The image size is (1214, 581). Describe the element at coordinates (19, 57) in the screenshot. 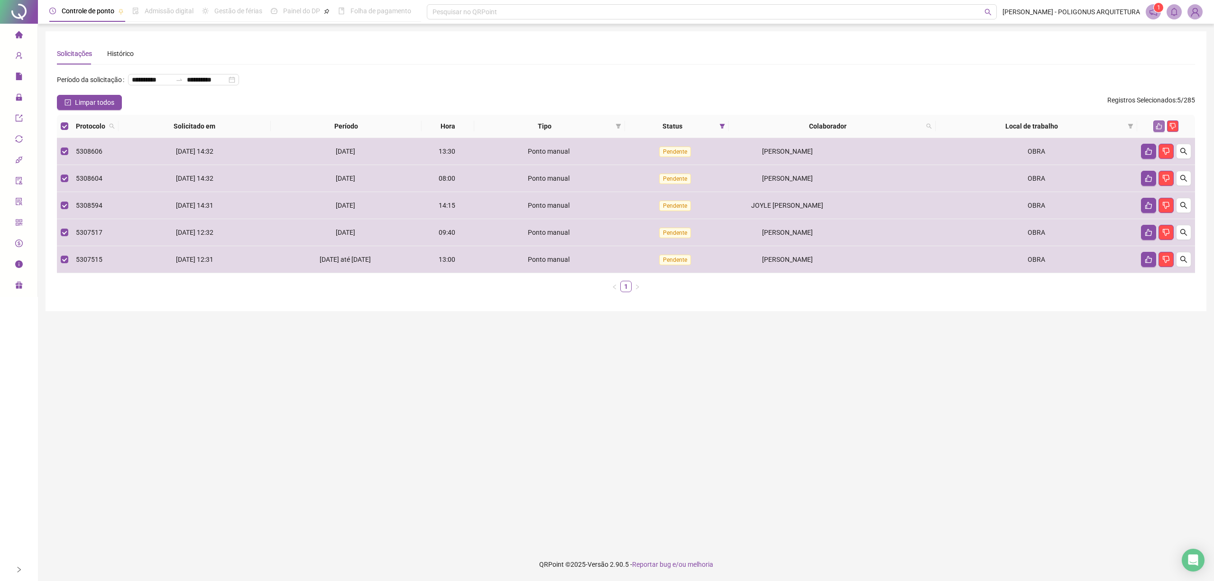

I see `span: user-add` at that location.